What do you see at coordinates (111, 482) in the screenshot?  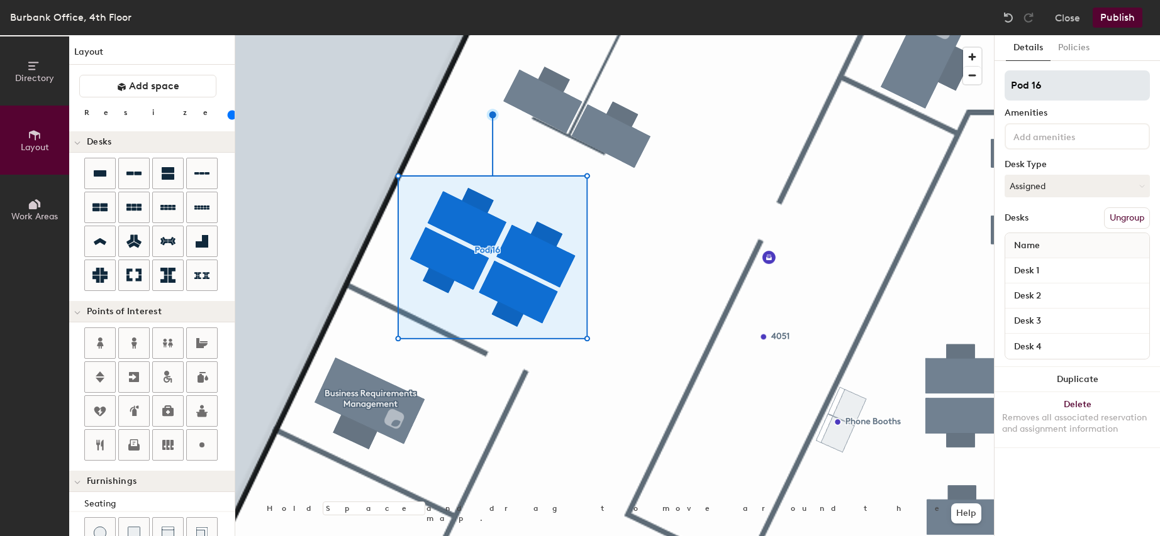 I see `span: Furnishings` at bounding box center [111, 482].